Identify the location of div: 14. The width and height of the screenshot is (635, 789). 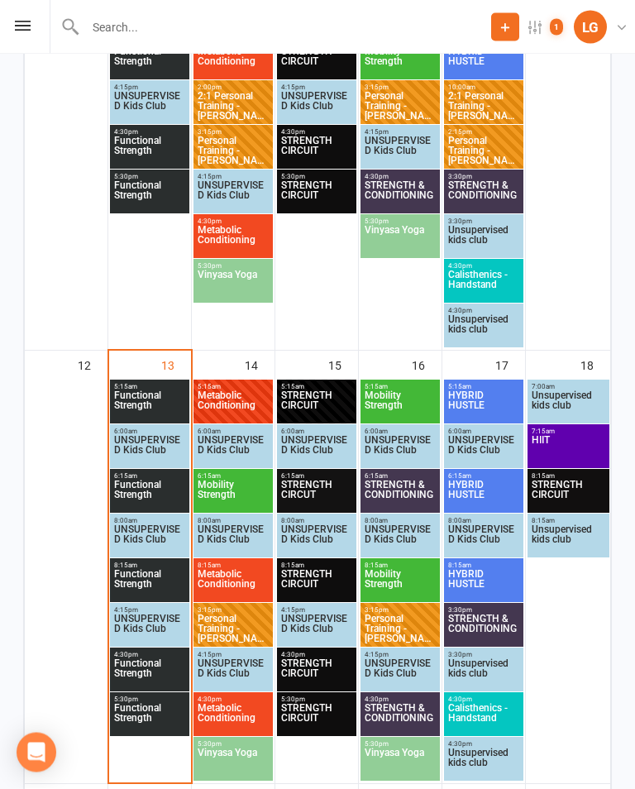
(260, 365).